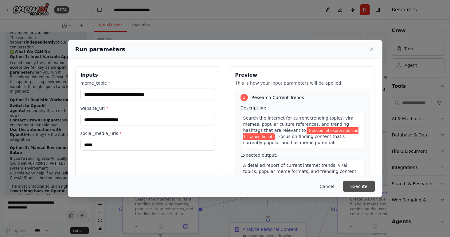 This screenshot has width=450, height=237. What do you see at coordinates (300, 172) in the screenshot?
I see `span: A detailed report of current internet trends, viral topics, popular meme formats, and trending co...` at bounding box center [300, 172].